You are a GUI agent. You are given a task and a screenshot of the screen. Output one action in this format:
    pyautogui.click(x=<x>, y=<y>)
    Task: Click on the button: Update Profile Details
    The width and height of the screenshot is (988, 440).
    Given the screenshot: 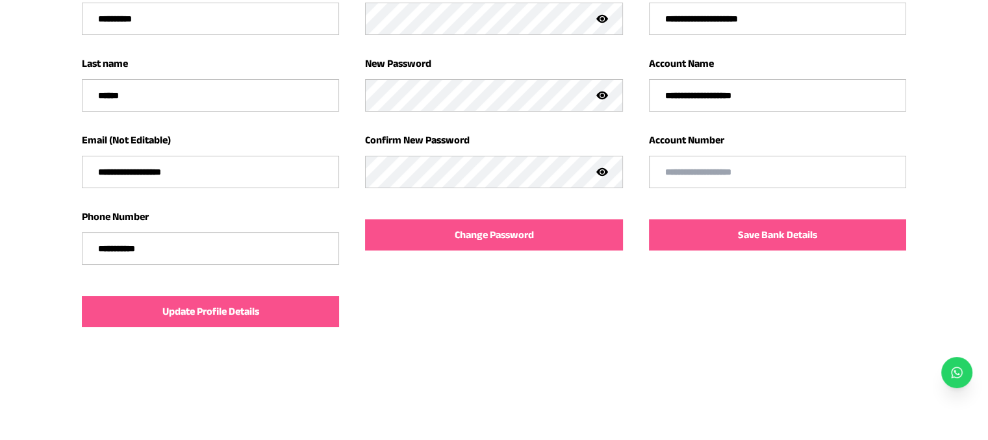 What is the action you would take?
    pyautogui.click(x=210, y=312)
    